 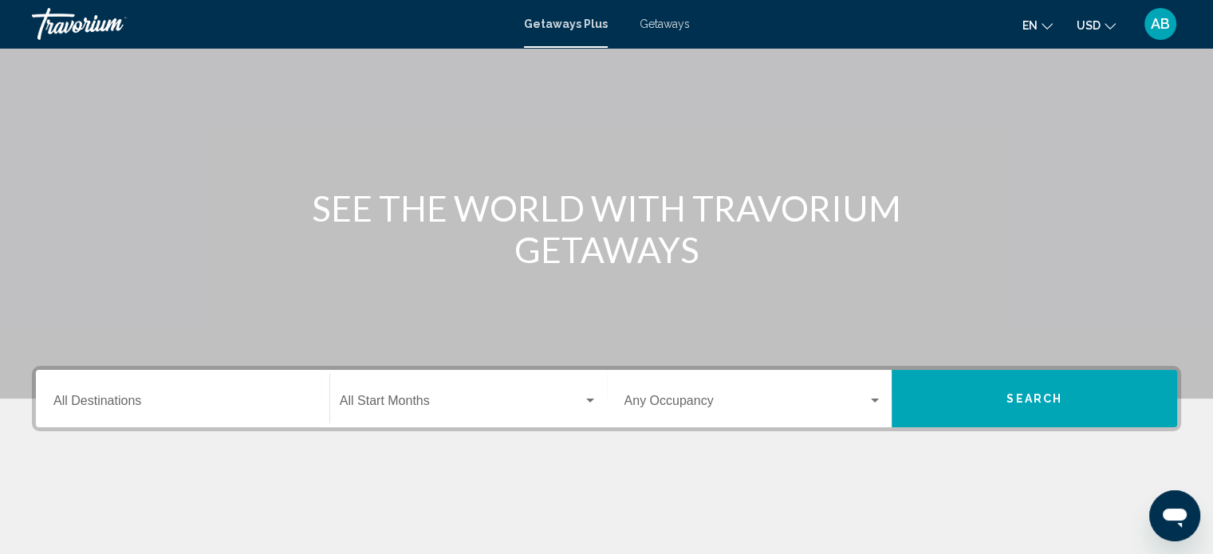 What do you see at coordinates (1095, 25) in the screenshot?
I see `button: Change currency` at bounding box center [1095, 25].